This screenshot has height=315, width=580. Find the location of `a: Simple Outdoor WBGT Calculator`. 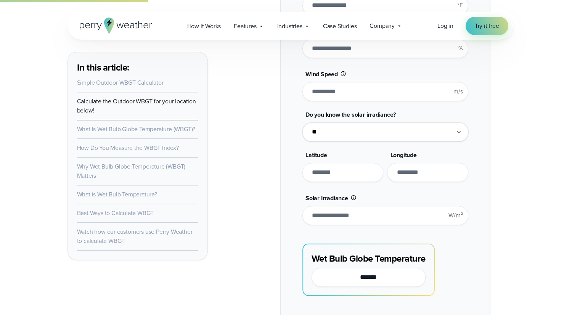

a: Simple Outdoor WBGT Calculator is located at coordinates (120, 82).